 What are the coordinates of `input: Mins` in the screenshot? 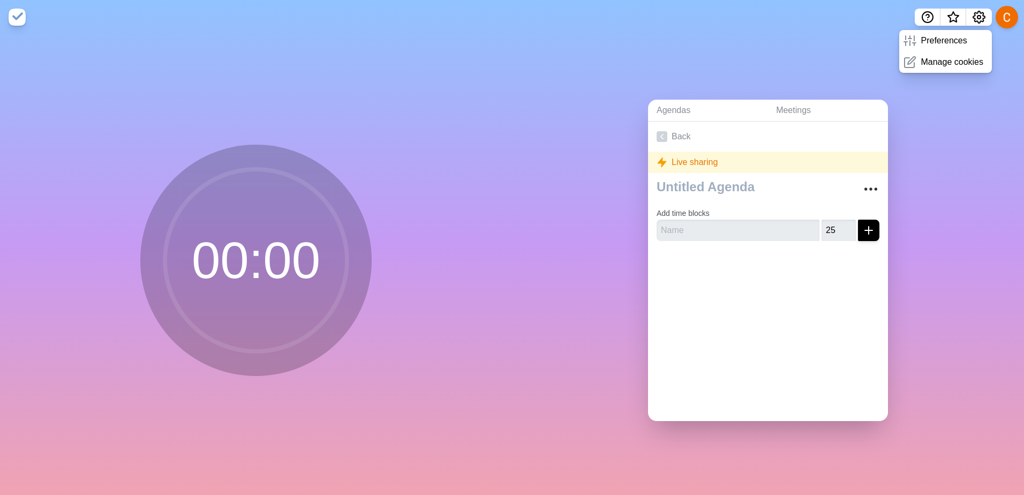 It's located at (838, 230).